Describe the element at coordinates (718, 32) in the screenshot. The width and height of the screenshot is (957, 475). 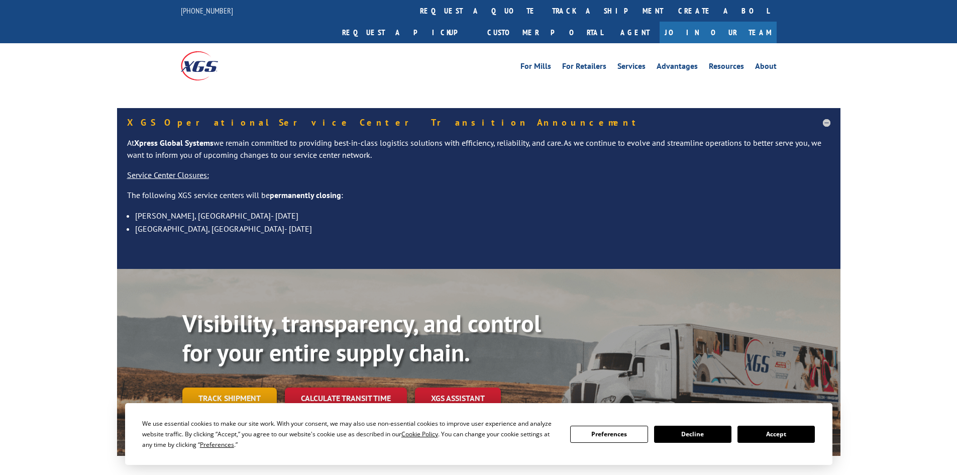
I see `a: Join Our Team` at that location.